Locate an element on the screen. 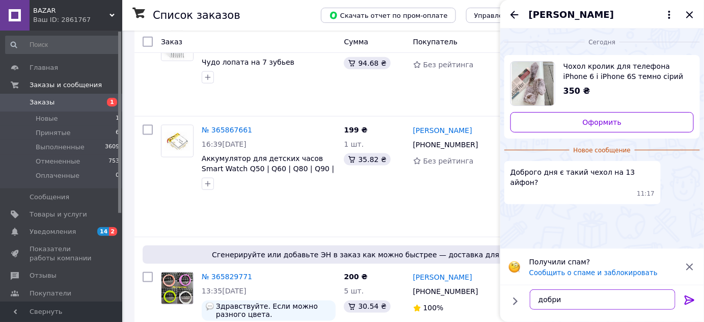 The image size is (704, 322). a: Оформить is located at coordinates (602, 122).